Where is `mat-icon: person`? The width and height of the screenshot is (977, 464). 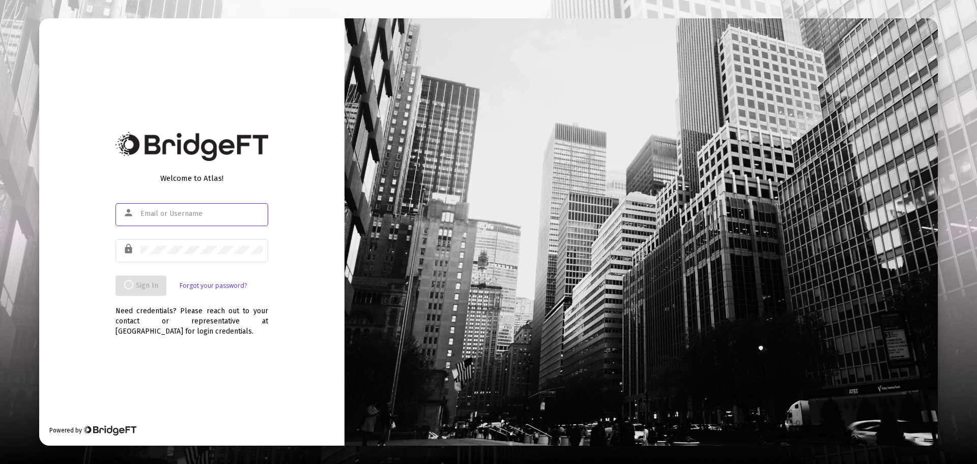
mat-icon: person is located at coordinates (129, 213).